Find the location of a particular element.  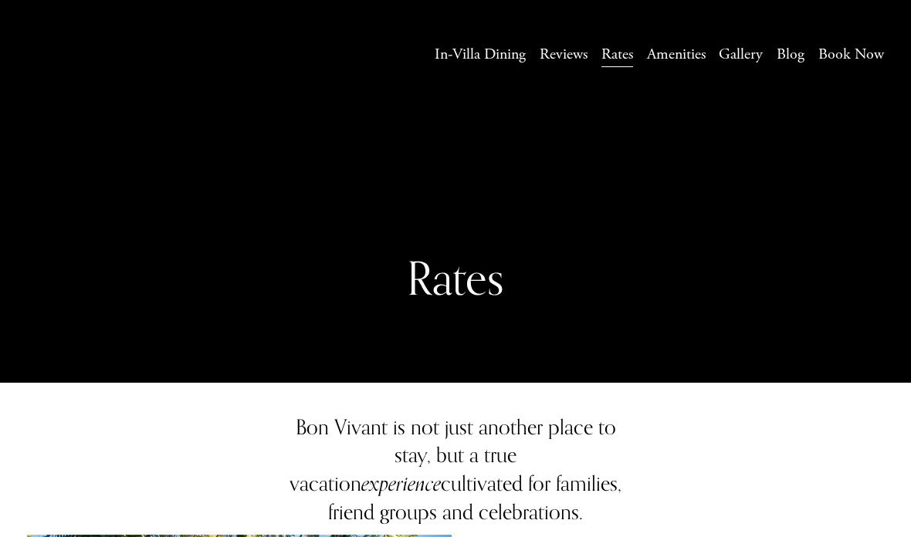

a: Gallery is located at coordinates (741, 55).